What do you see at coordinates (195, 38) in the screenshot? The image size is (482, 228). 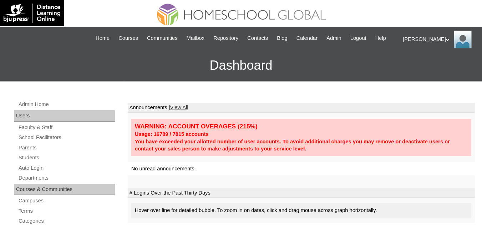 I see `span: Mailbox` at bounding box center [195, 38].